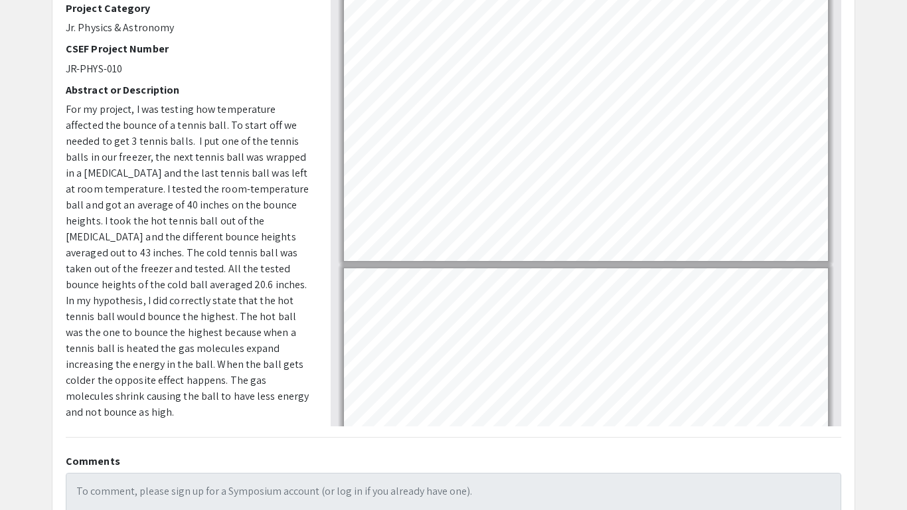  Describe the element at coordinates (453, 461) in the screenshot. I see `h2: Comments` at that location.